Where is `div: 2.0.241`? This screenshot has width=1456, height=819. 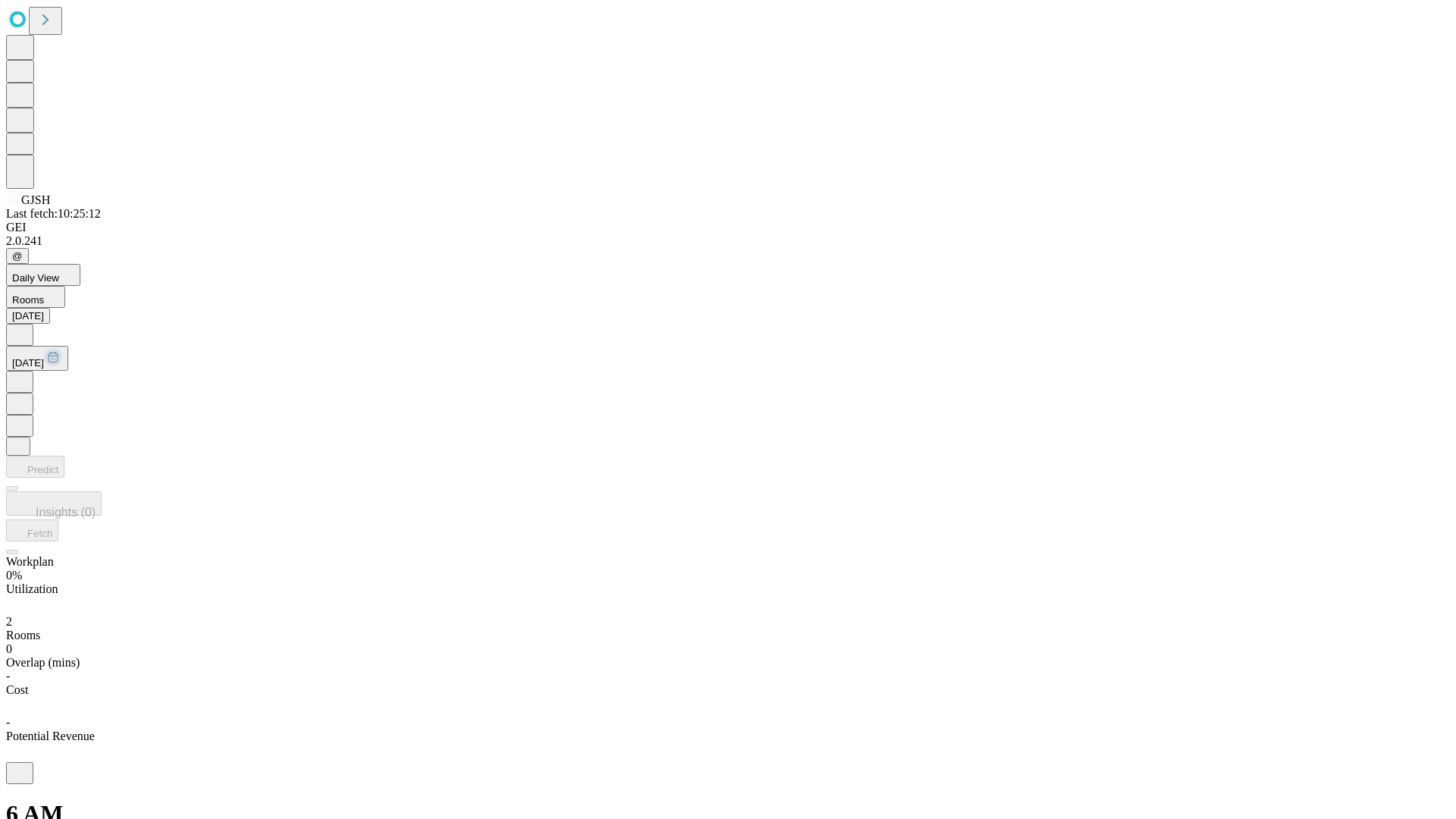
div: 2.0.241 is located at coordinates (728, 241).